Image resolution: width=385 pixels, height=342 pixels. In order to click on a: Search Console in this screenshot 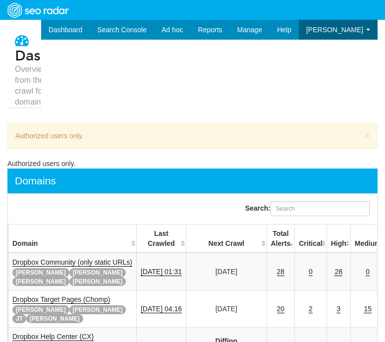, I will do `click(122, 30)`.